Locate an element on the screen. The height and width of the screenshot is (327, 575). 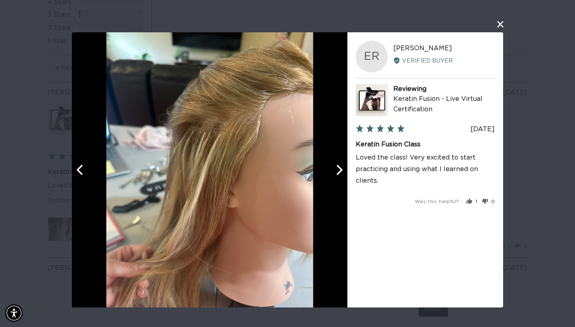
button: Previous is located at coordinates (81, 170).